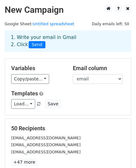  Describe the element at coordinates (68, 41) in the screenshot. I see `div: 1. Write your email in Gmail 2. Click` at that location.